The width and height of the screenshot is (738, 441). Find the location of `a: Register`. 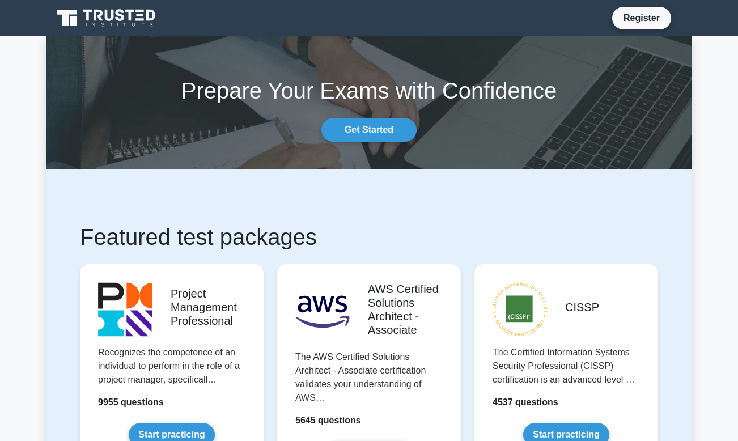

a: Register is located at coordinates (642, 18).